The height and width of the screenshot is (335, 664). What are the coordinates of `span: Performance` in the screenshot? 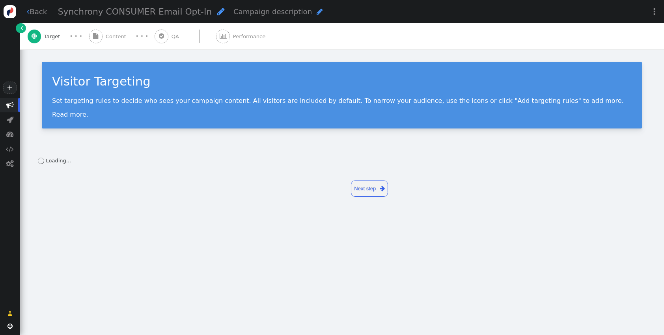 It's located at (251, 37).